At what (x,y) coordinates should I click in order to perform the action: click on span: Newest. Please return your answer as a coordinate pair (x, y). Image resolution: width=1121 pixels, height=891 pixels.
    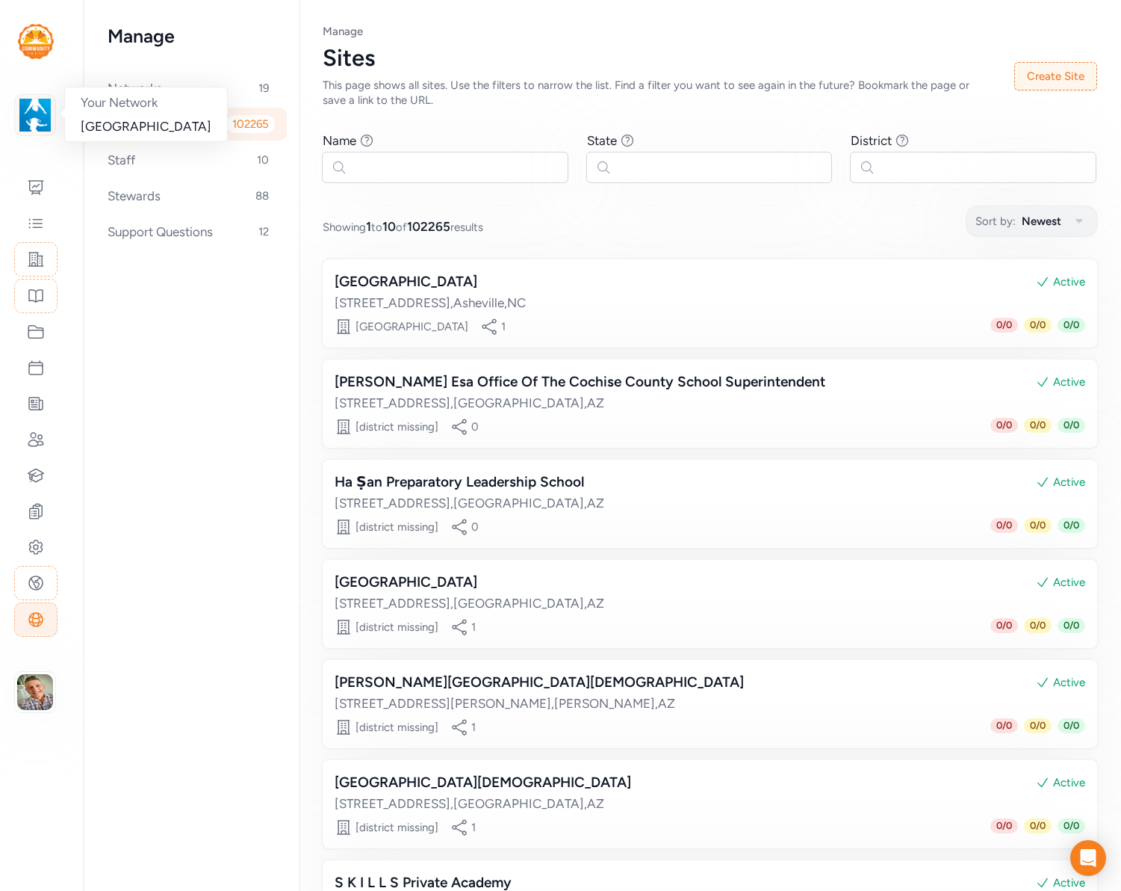
    Looking at the image, I should click on (1041, 221).